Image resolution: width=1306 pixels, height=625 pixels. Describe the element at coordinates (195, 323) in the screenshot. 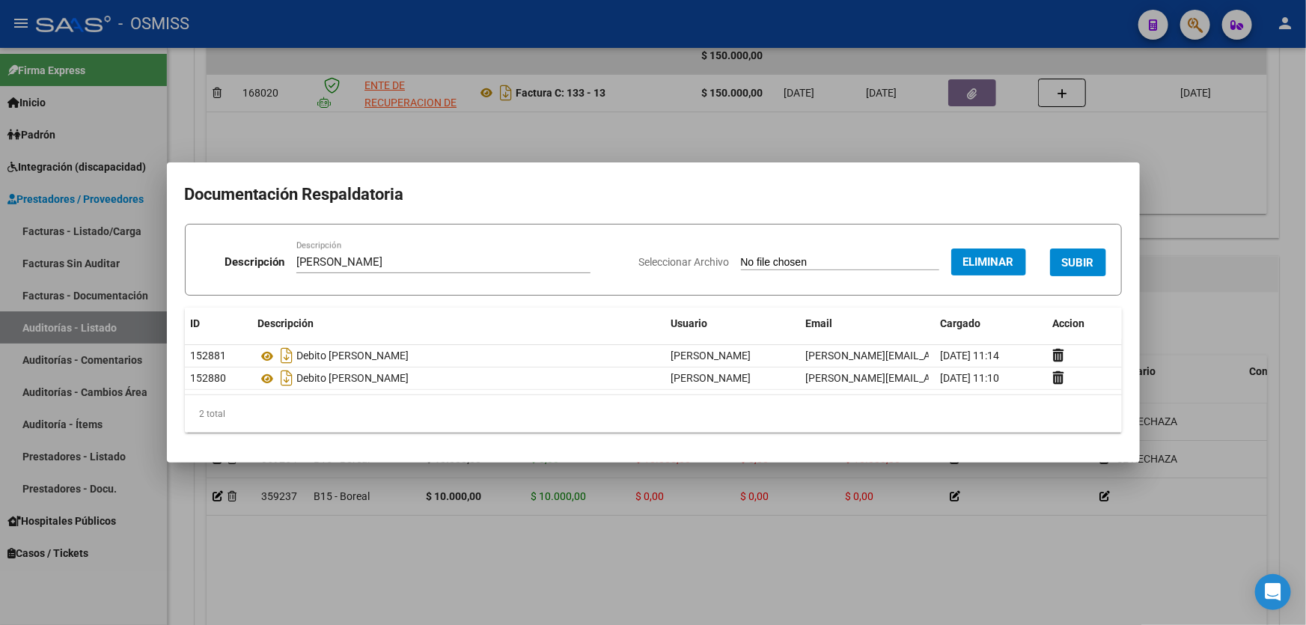

I see `span: ID` at that location.